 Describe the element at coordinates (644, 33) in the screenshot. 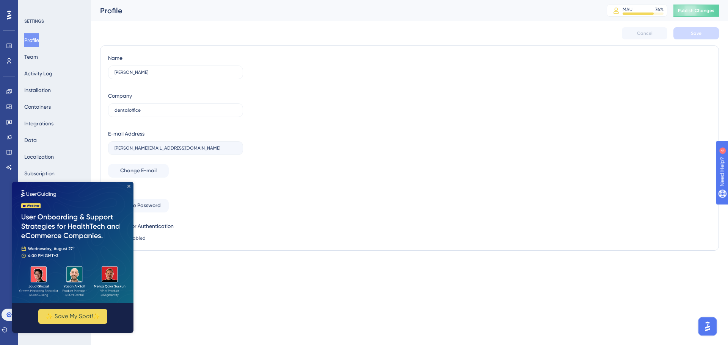

I see `button: Cancel` at that location.